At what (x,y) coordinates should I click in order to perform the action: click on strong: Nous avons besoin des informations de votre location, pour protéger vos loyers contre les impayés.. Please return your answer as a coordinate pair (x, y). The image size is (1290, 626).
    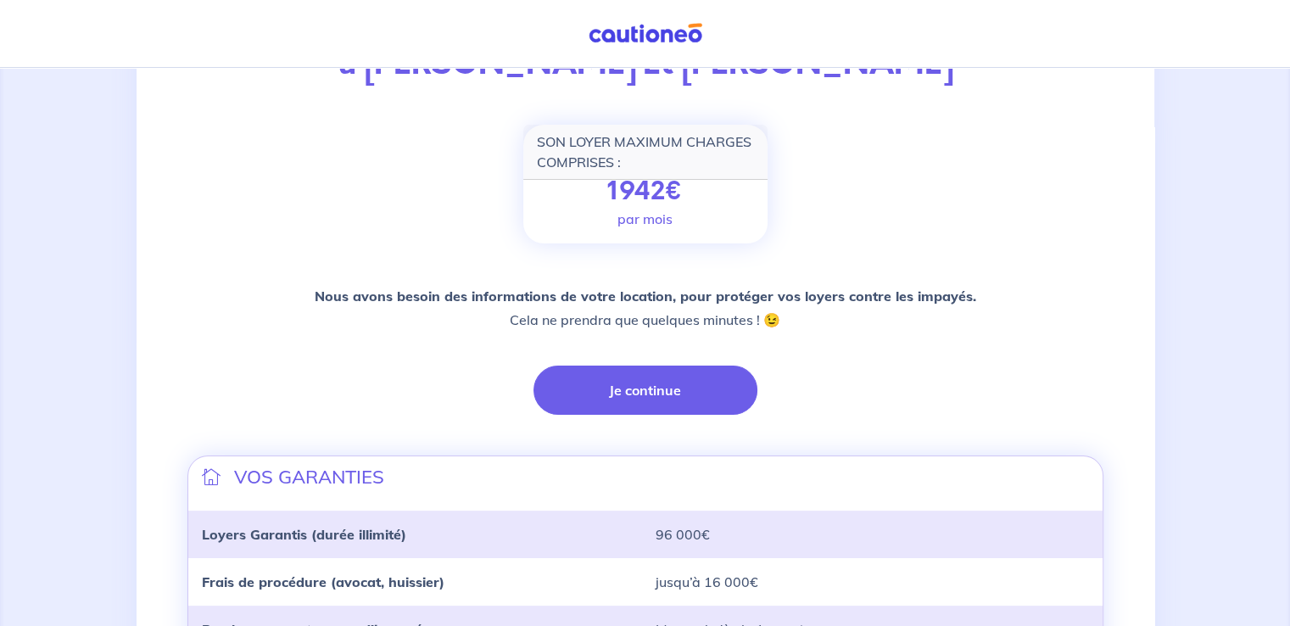
    Looking at the image, I should click on (646, 296).